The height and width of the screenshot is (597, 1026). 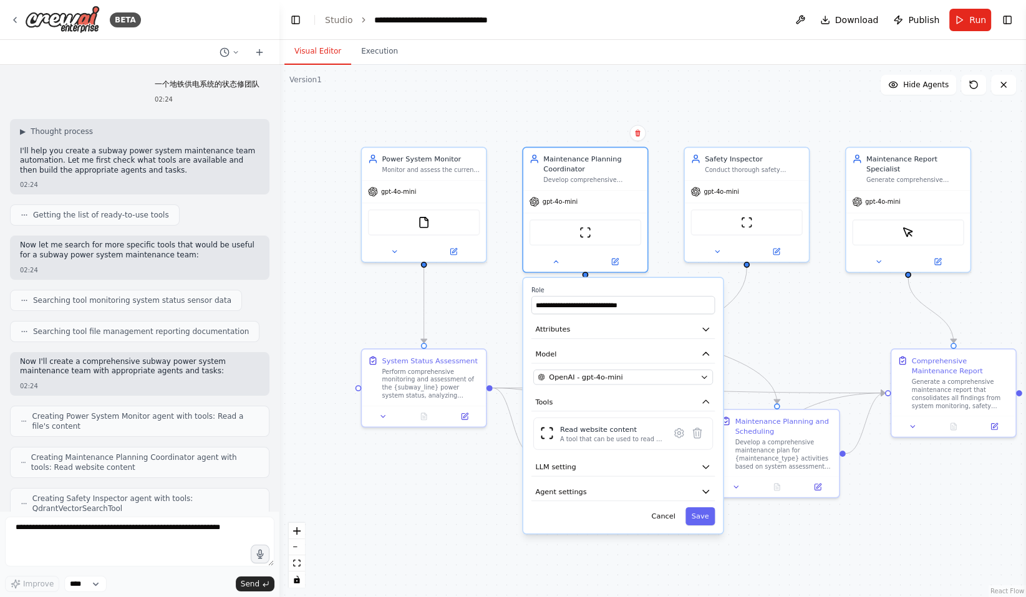 What do you see at coordinates (430, 159) in the screenshot?
I see `div: Power System Monitor` at bounding box center [430, 159].